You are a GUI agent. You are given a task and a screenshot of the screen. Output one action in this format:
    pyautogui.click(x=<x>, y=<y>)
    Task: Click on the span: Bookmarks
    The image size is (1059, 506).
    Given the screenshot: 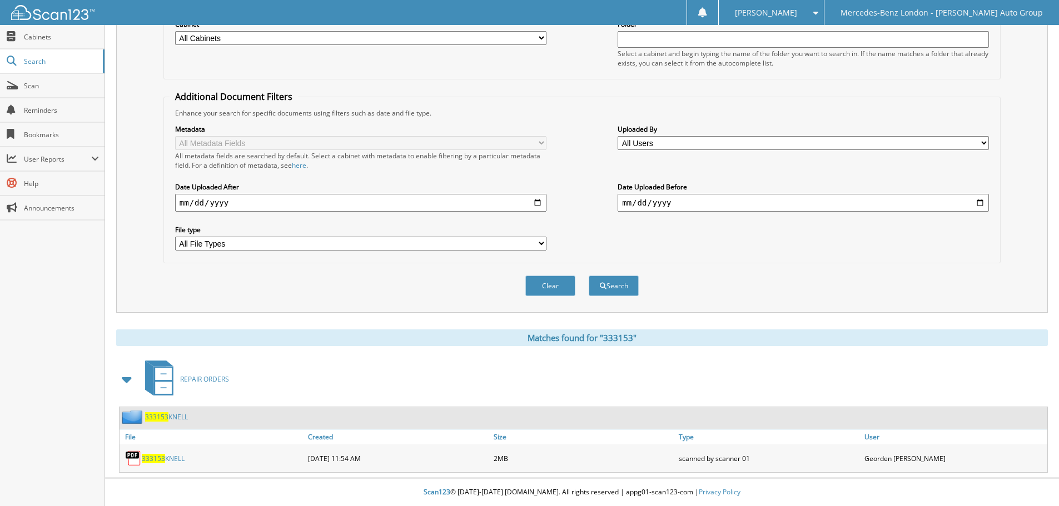 What is the action you would take?
    pyautogui.click(x=61, y=135)
    